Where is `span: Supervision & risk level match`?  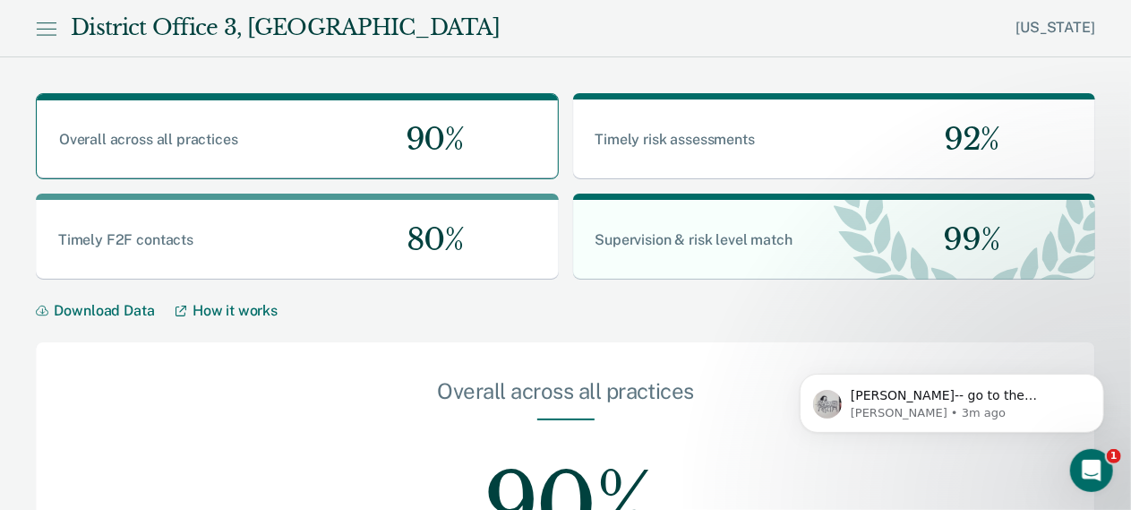
span: Supervision & risk level match is located at coordinates (693, 239).